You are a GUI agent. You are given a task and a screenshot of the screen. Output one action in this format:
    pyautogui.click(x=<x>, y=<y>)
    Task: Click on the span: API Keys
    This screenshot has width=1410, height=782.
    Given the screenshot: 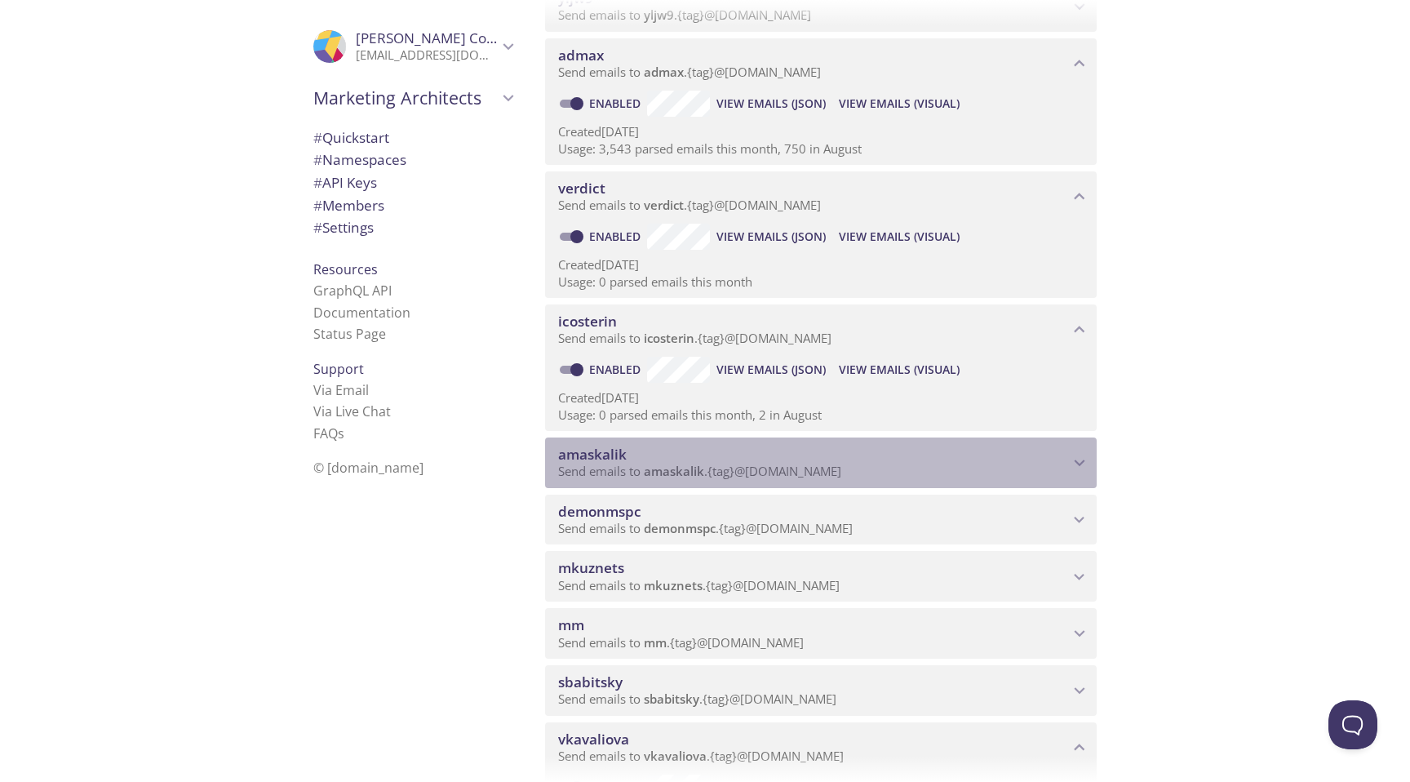 What is the action you would take?
    pyautogui.click(x=345, y=182)
    